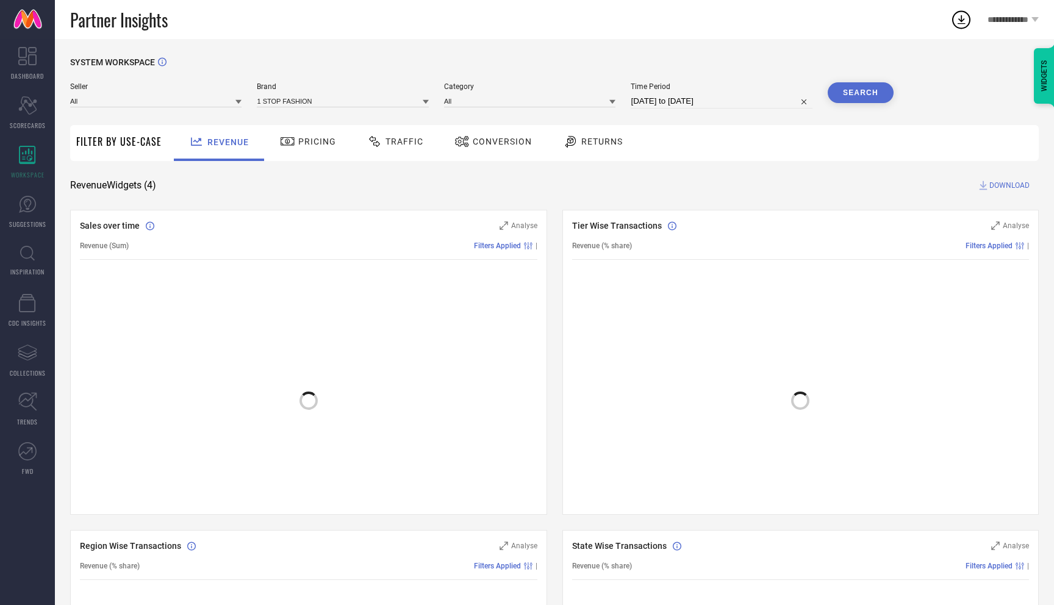 The image size is (1054, 605). Describe the element at coordinates (1010, 186) in the screenshot. I see `span: DOWNLOAD` at that location.